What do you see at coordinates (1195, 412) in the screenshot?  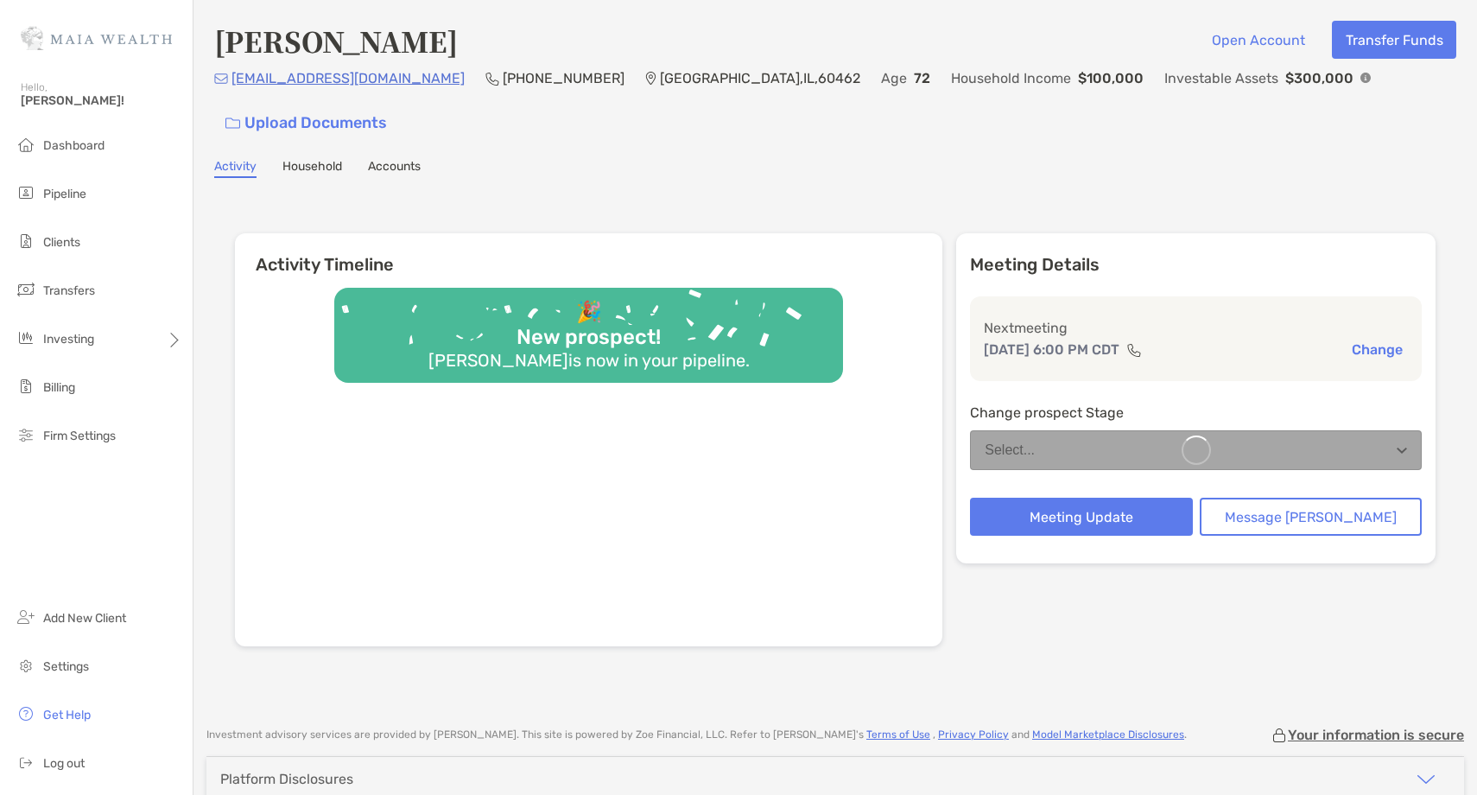 I see `p: Change prospect Stage` at bounding box center [1195, 412].